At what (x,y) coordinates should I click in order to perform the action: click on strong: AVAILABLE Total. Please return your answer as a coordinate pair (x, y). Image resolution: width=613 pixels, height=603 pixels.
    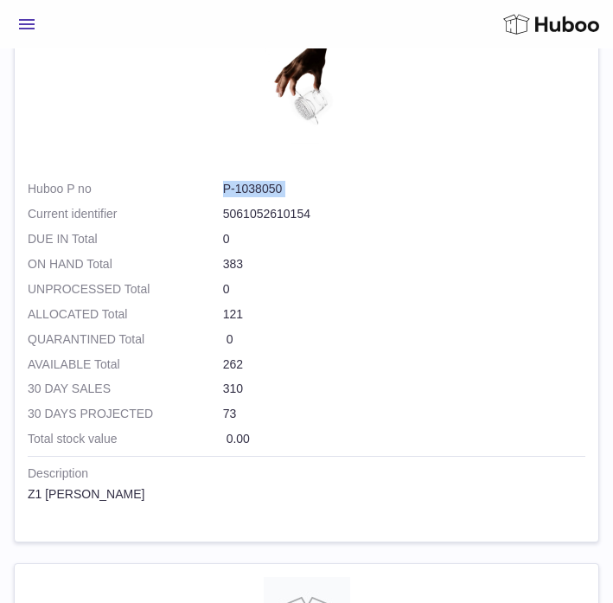
    Looking at the image, I should click on (125, 364).